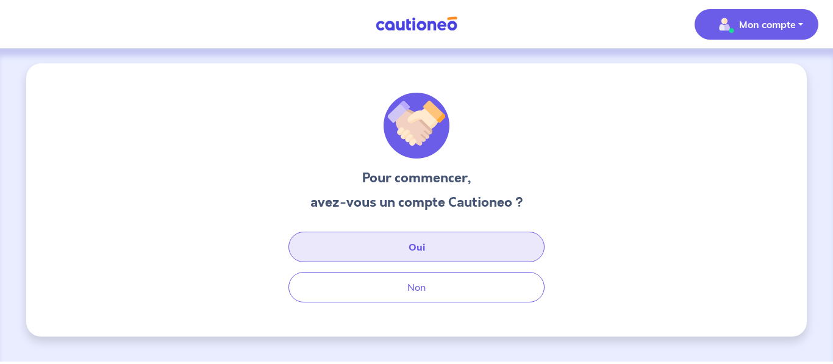  I want to click on p: Mon compte, so click(768, 24).